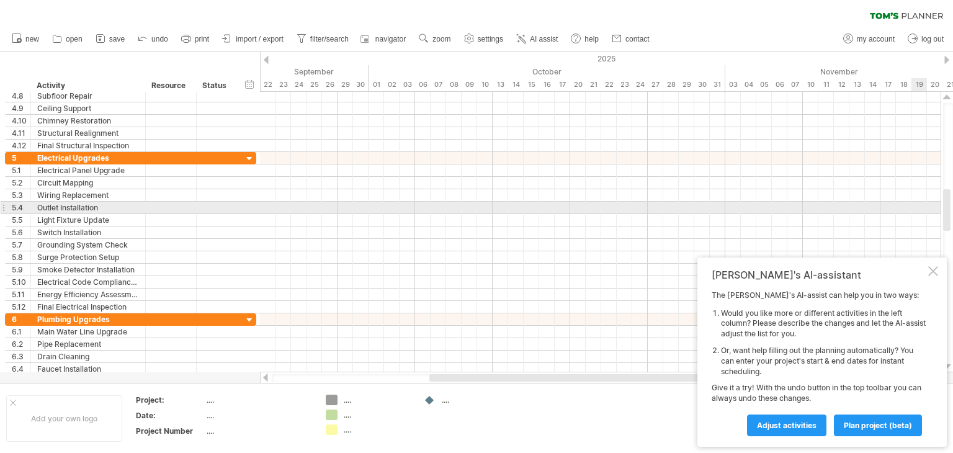 This screenshot has width=953, height=453. What do you see at coordinates (21, 195) in the screenshot?
I see `div: 5.3` at bounding box center [21, 195].